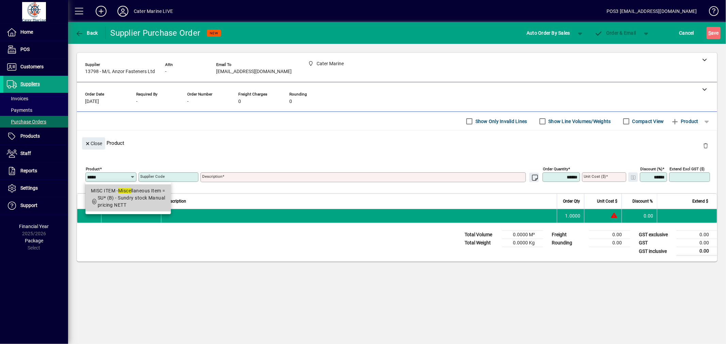 This screenshot has width=726, height=344. What do you see at coordinates (36, 67) in the screenshot?
I see `a: Customers` at bounding box center [36, 67].